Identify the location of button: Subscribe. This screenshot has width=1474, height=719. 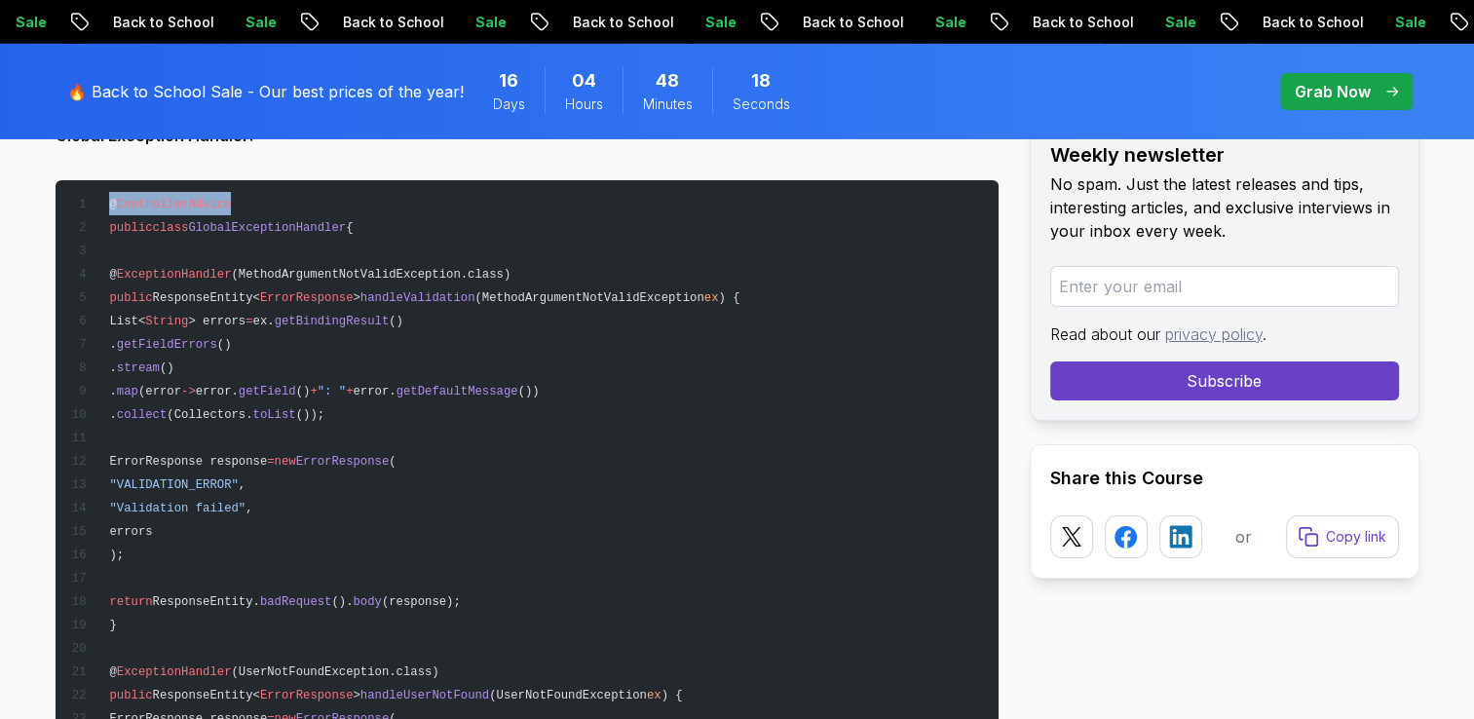
(1224, 381).